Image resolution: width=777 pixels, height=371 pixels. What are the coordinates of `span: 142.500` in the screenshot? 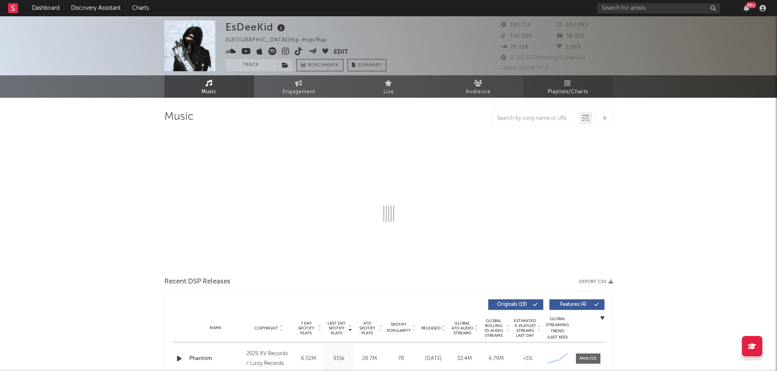 It's located at (516, 36).